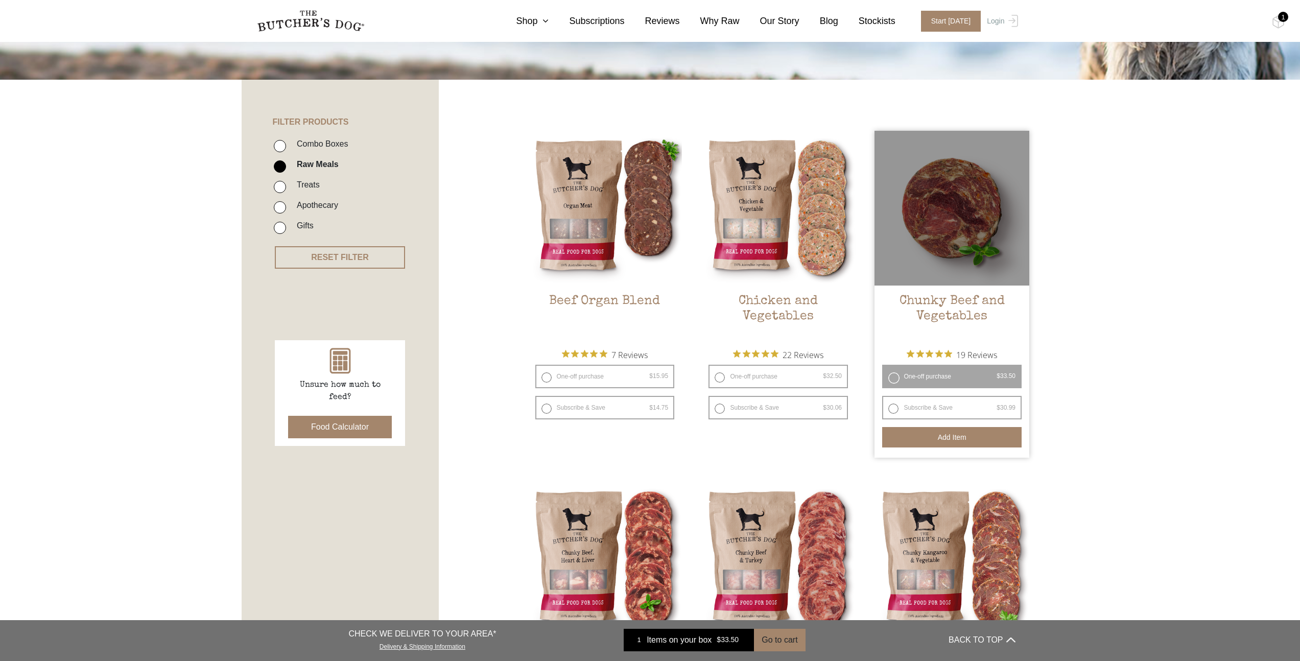 This screenshot has height=661, width=1300. What do you see at coordinates (605, 208) in the screenshot?
I see `img: Beef Organ Blend` at bounding box center [605, 208].